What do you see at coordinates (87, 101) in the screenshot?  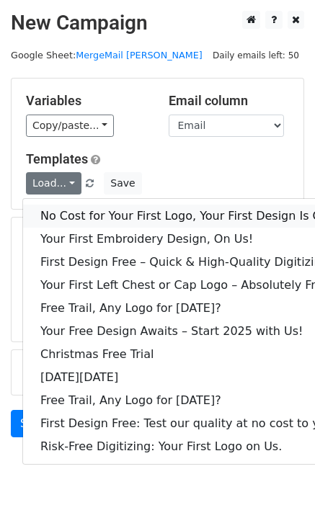 I see `h5: Variables` at bounding box center [87, 101].